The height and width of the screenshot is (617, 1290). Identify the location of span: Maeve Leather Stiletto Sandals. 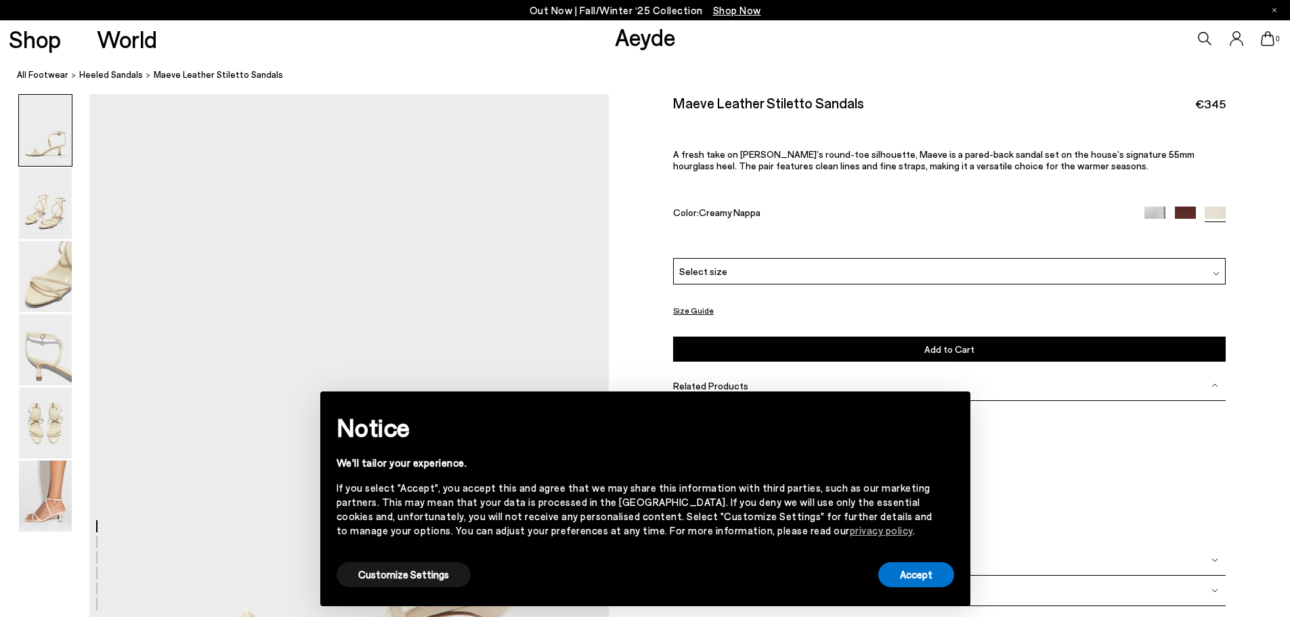
(218, 75).